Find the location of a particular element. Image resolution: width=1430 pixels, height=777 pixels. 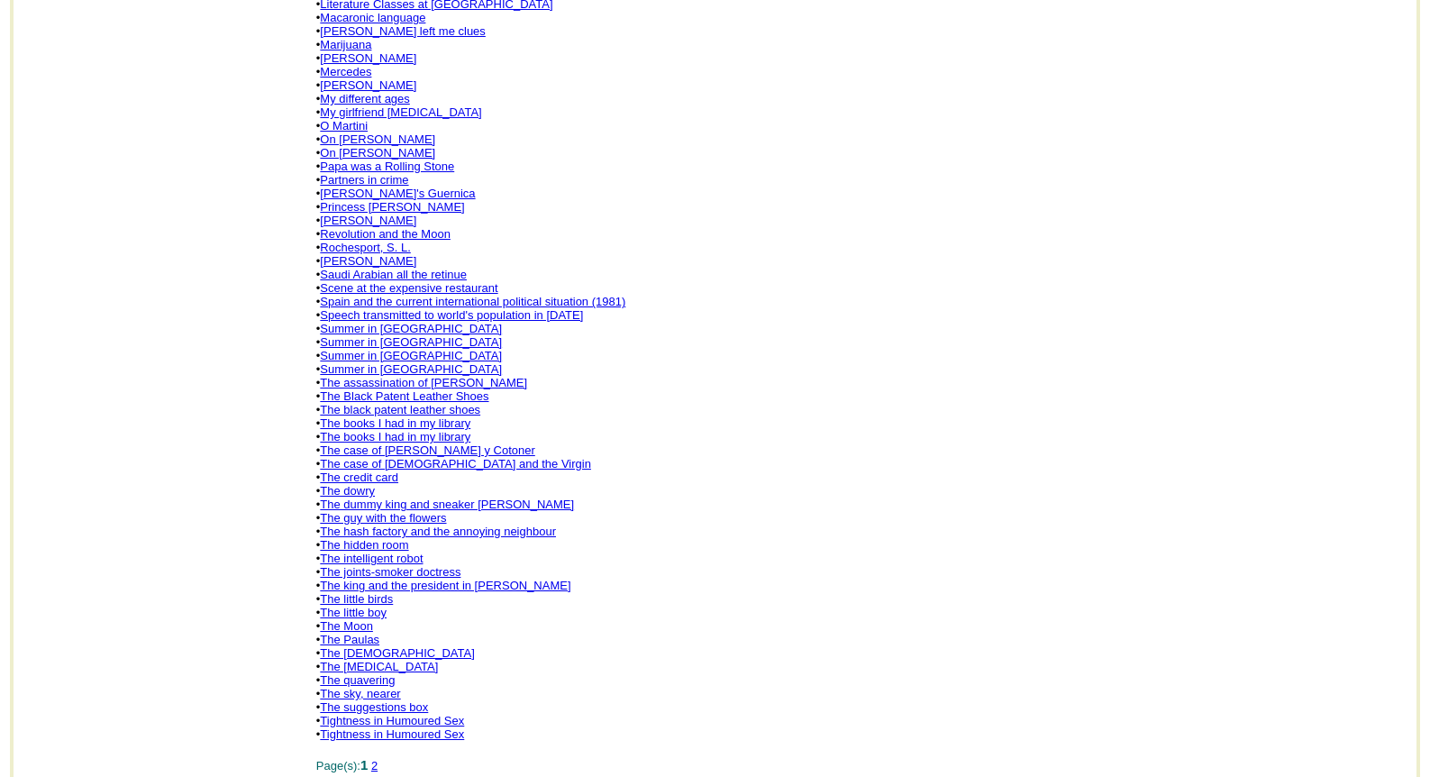

a: The dowry is located at coordinates (347, 490).